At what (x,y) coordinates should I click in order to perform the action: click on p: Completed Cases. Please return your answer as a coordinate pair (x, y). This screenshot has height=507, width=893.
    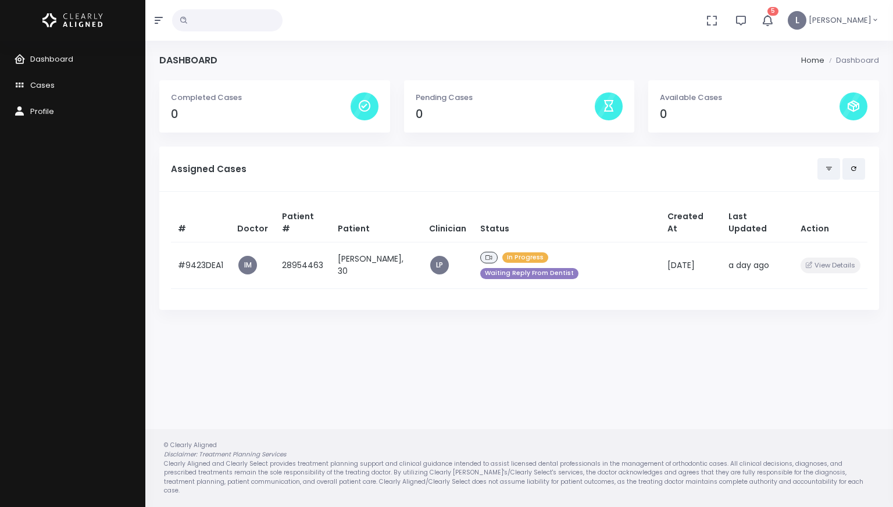
    Looking at the image, I should click on (260, 98).